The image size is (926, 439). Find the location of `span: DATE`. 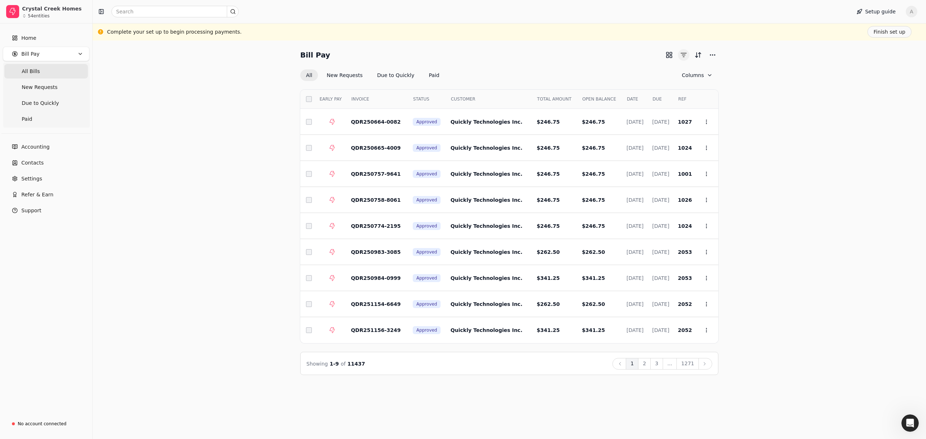

span: DATE is located at coordinates (632, 99).